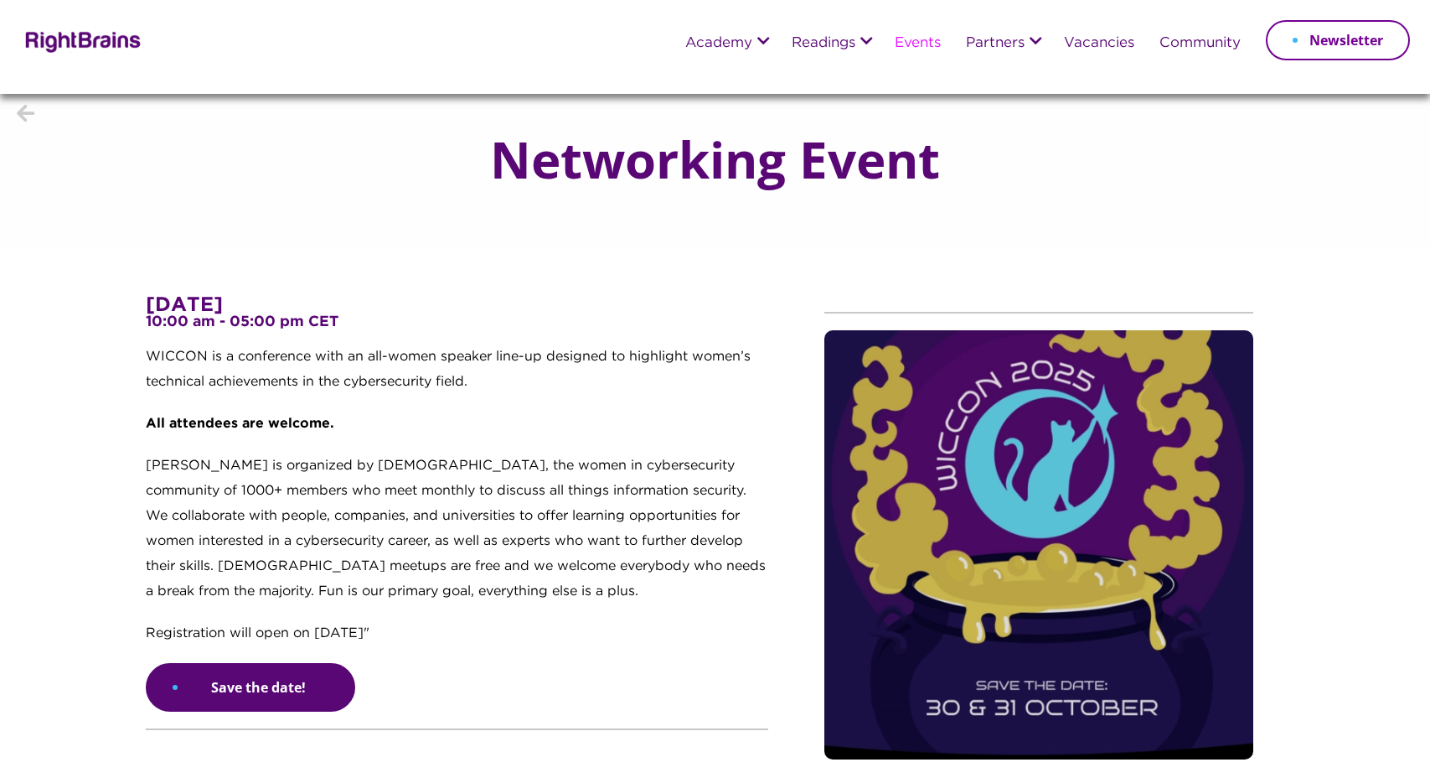  What do you see at coordinates (995, 44) in the screenshot?
I see `a: Partners` at bounding box center [995, 44].